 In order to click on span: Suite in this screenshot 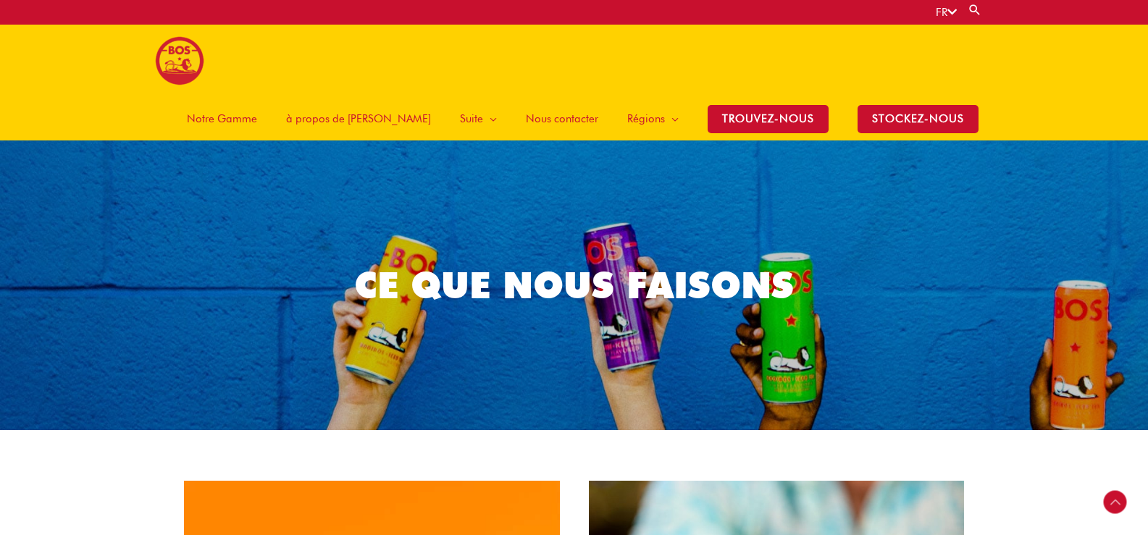, I will do `click(472, 119)`.